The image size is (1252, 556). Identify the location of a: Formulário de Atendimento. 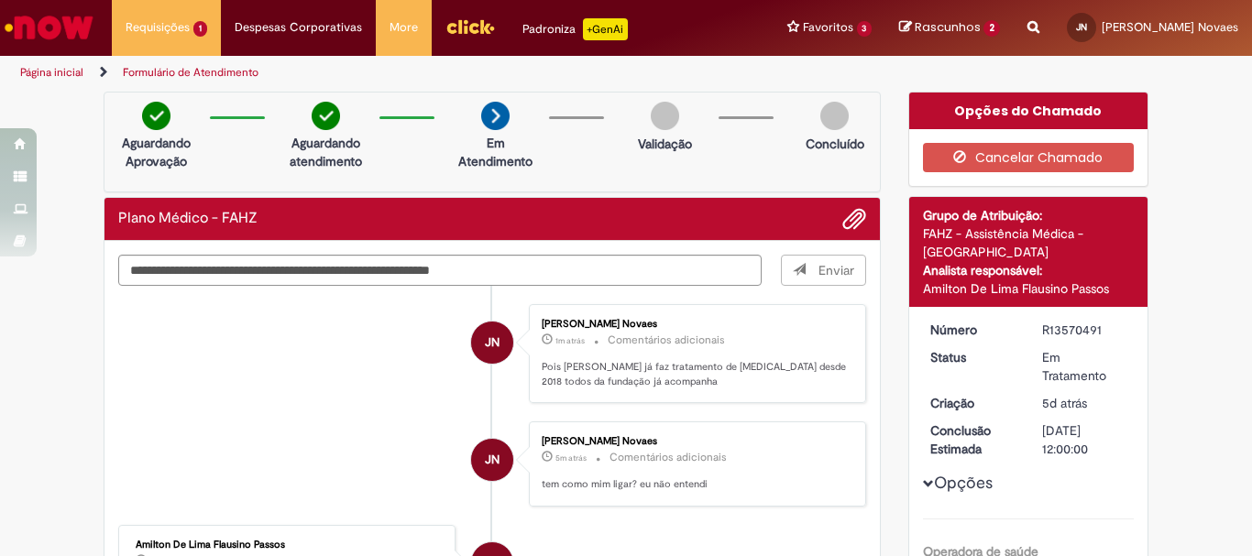
(191, 72).